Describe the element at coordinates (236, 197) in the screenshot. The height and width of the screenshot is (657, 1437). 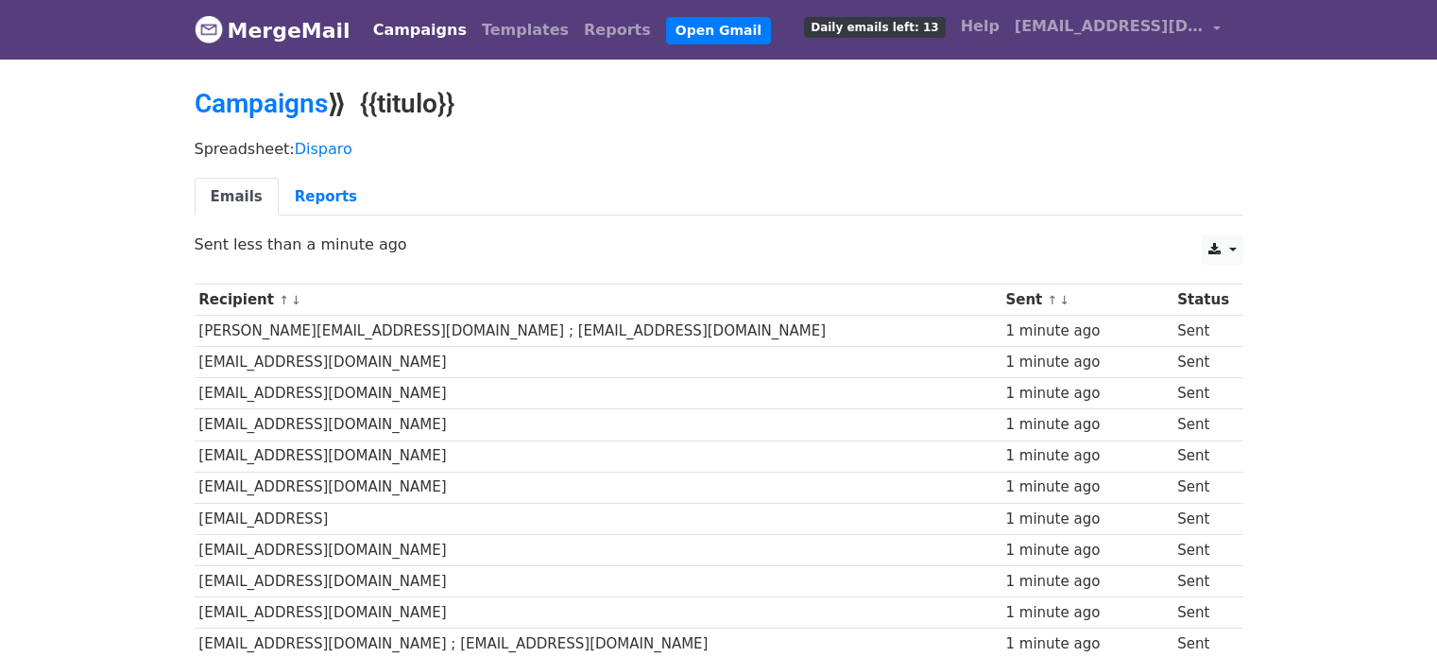
I see `a: Emails` at that location.